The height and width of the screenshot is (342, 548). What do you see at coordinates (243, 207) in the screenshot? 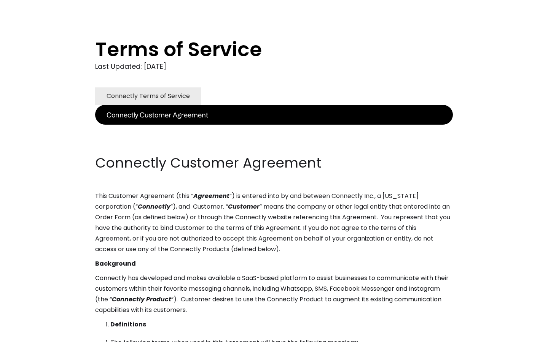
I see `em: Customer` at bounding box center [243, 207].